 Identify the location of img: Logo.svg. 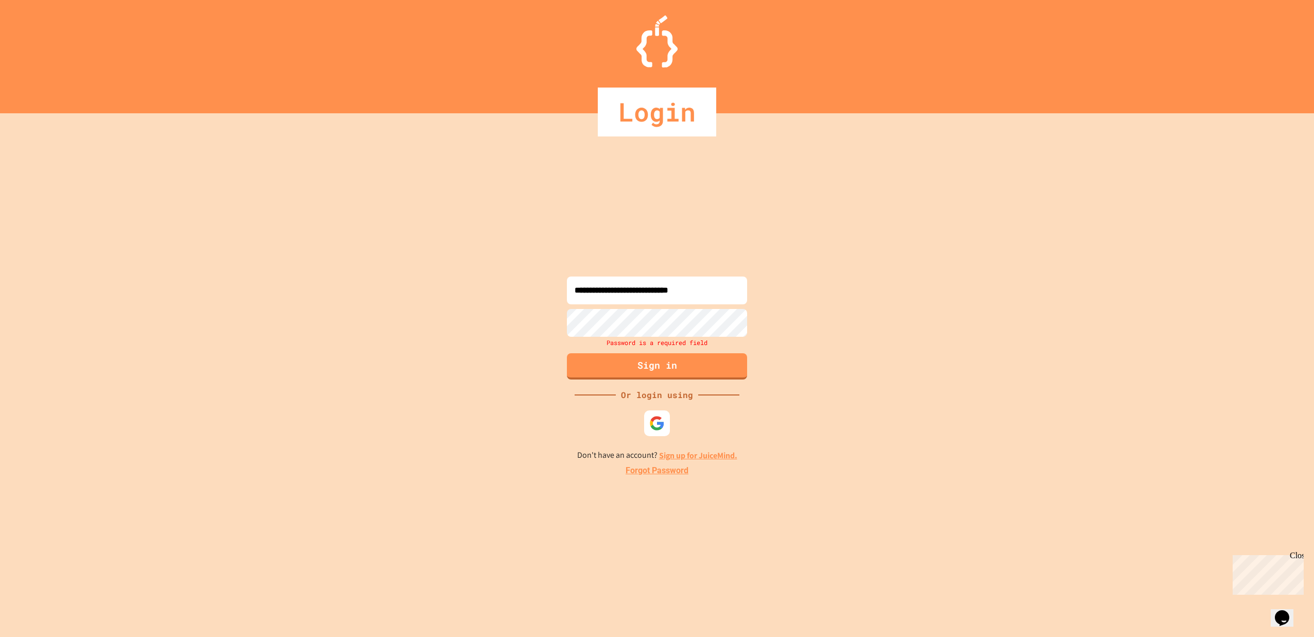
(657, 41).